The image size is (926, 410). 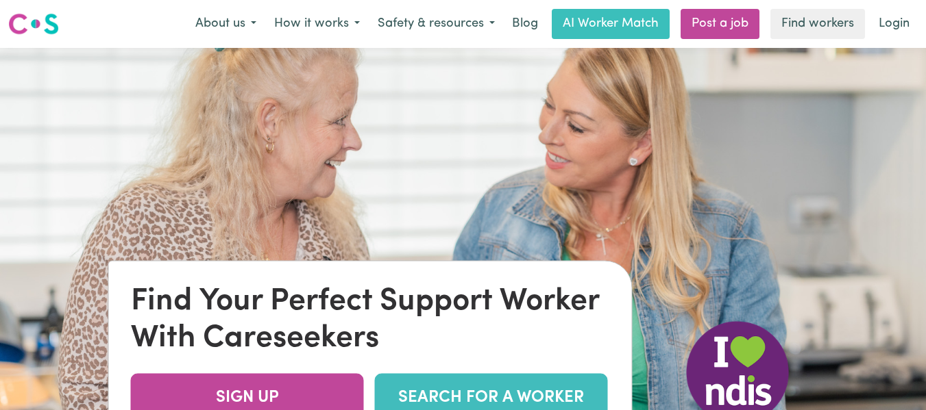 What do you see at coordinates (317, 24) in the screenshot?
I see `button: How it works` at bounding box center [317, 24].